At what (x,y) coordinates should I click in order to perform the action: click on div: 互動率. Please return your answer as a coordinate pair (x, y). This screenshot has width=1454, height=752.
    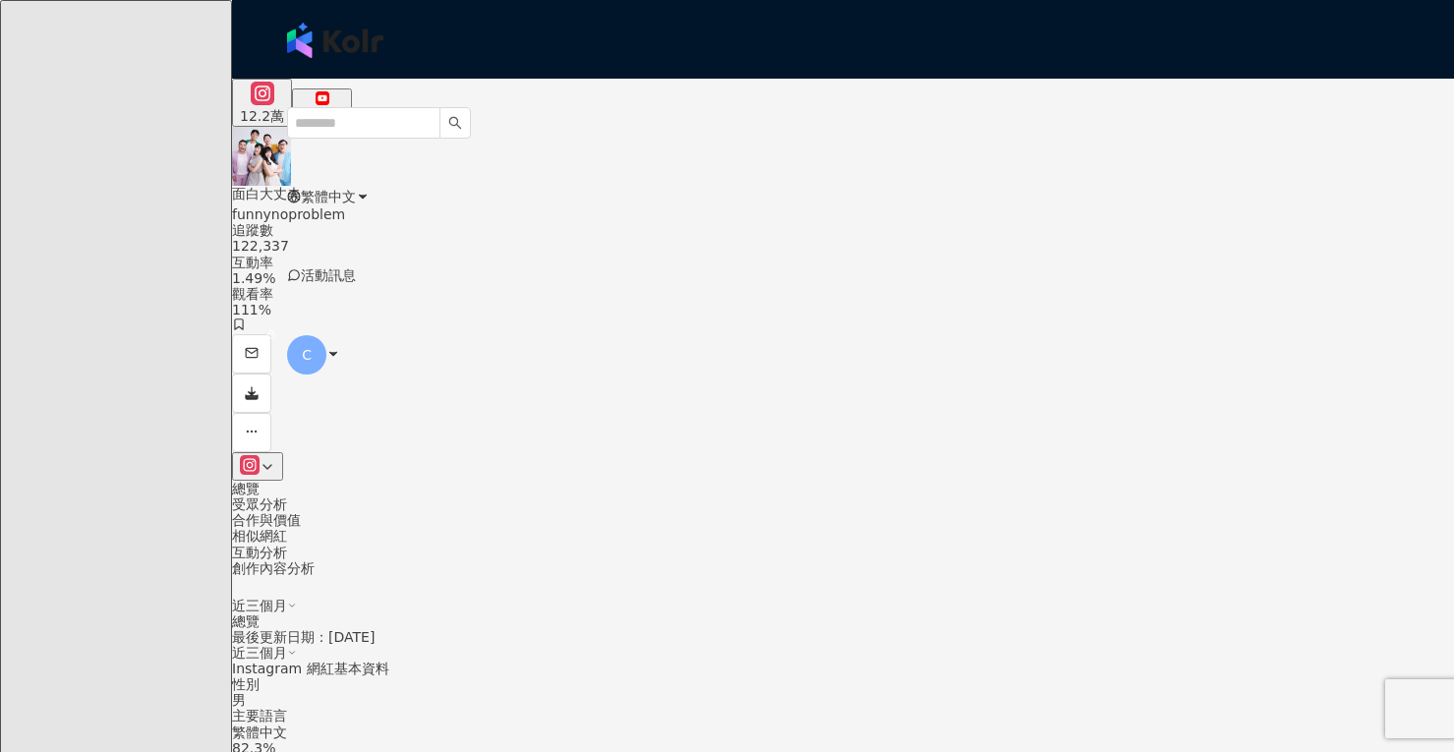
    Looking at the image, I should click on (842, 262).